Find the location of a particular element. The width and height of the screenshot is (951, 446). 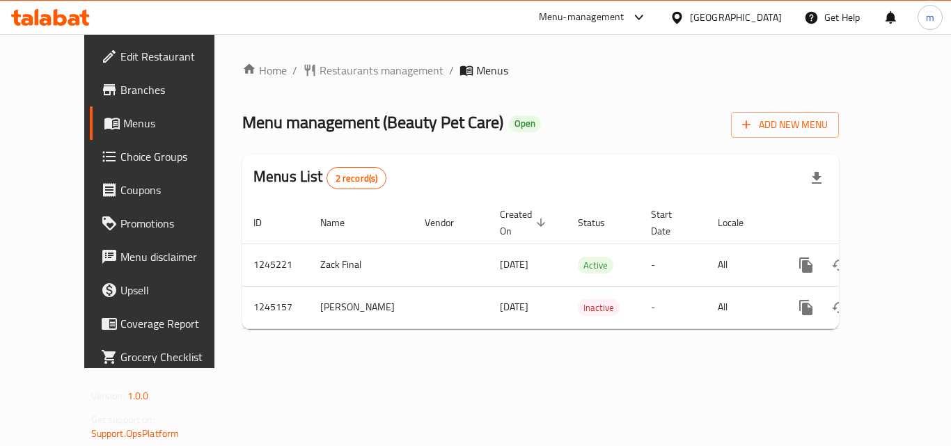

a: Upsell is located at coordinates (166, 290).